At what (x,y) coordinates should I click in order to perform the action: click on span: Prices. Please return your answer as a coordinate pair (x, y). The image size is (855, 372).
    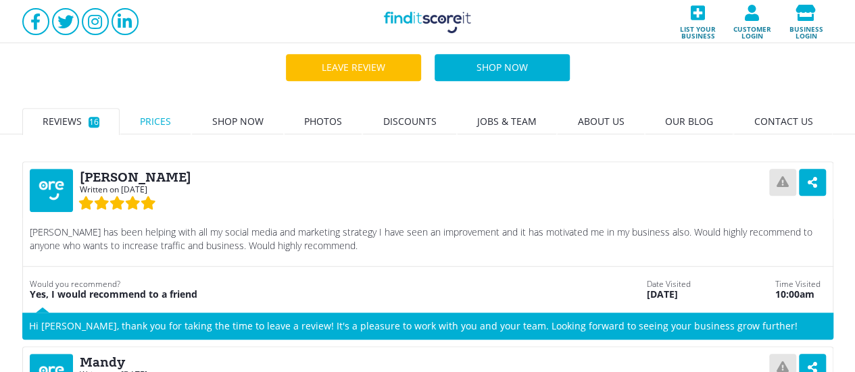
    Looking at the image, I should click on (155, 121).